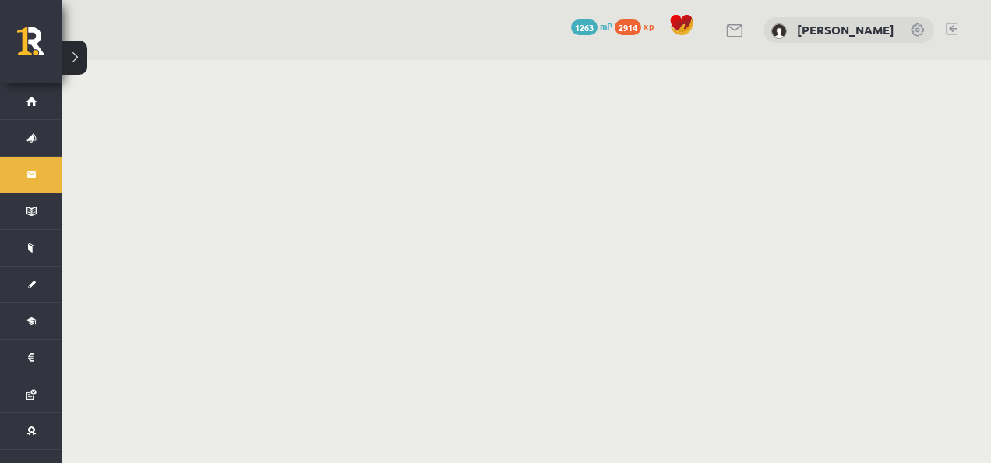 This screenshot has height=463, width=991. I want to click on span: 2914, so click(628, 27).